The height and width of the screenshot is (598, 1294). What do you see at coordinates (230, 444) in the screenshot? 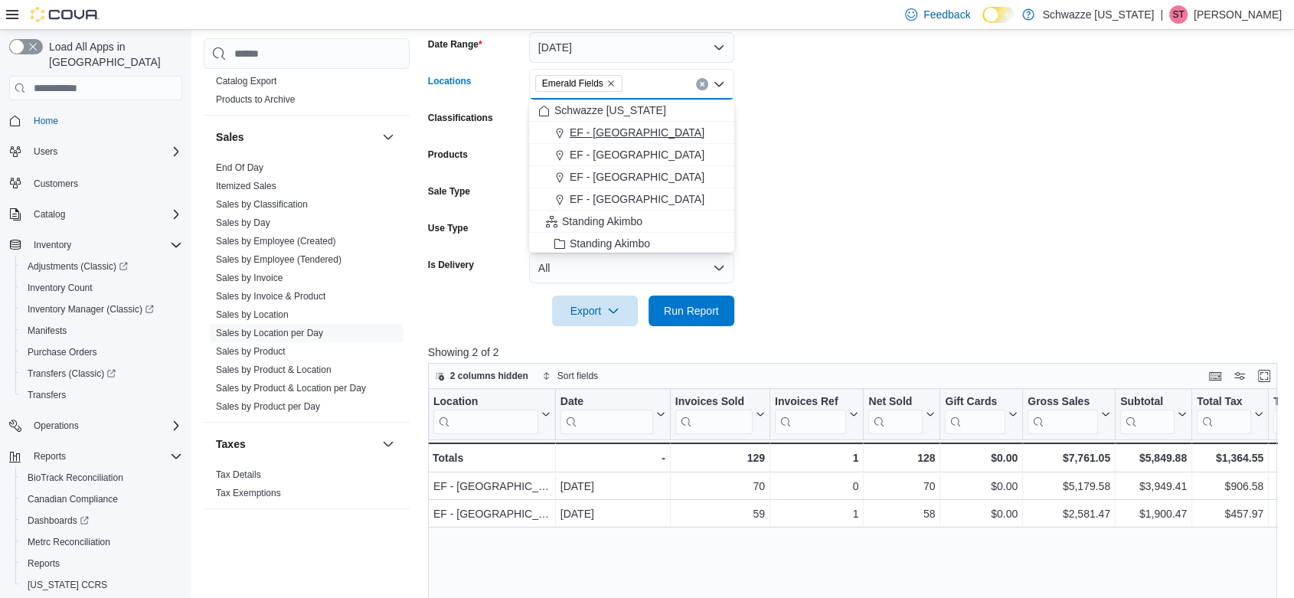
I see `h3: Taxes` at bounding box center [230, 444].